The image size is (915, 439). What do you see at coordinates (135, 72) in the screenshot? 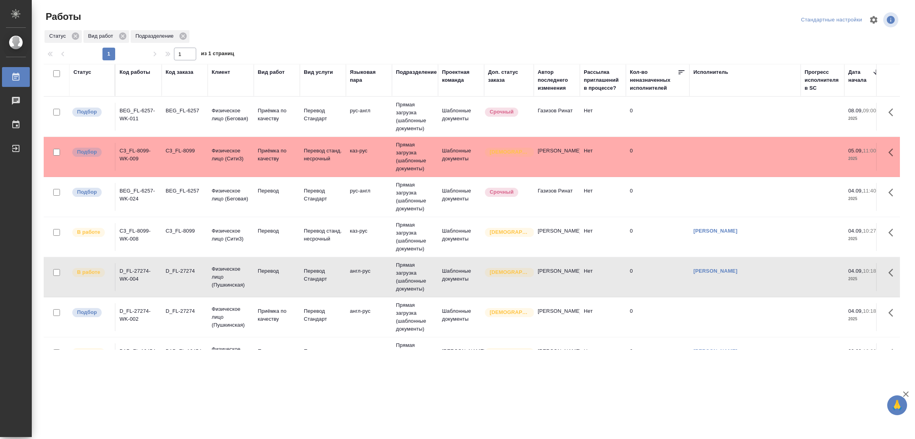
I see `div: Код работы` at bounding box center [135, 72].